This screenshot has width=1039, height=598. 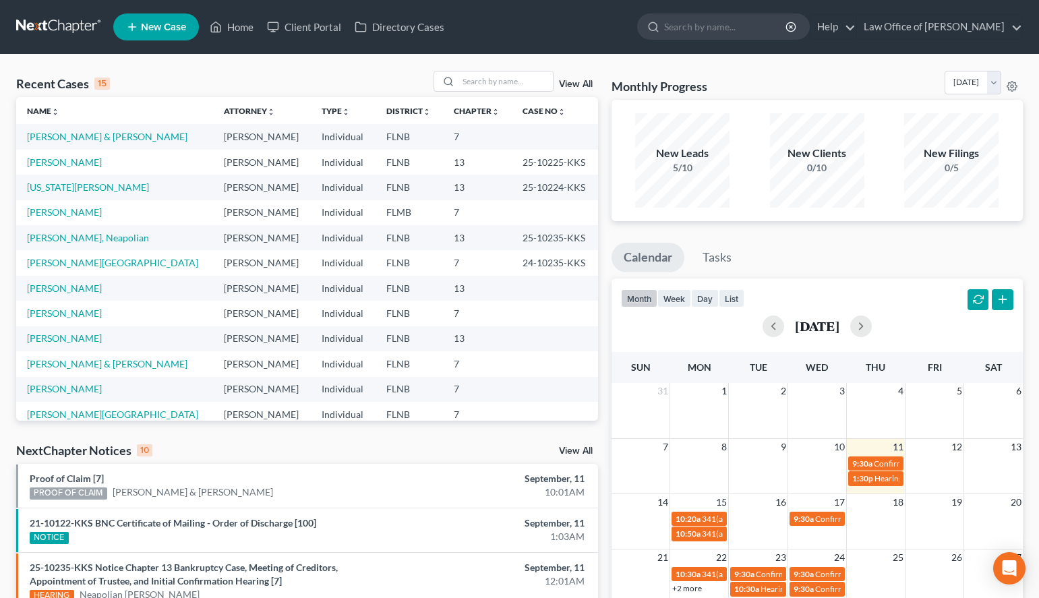 What do you see at coordinates (640, 367) in the screenshot?
I see `span: Sun` at bounding box center [640, 367].